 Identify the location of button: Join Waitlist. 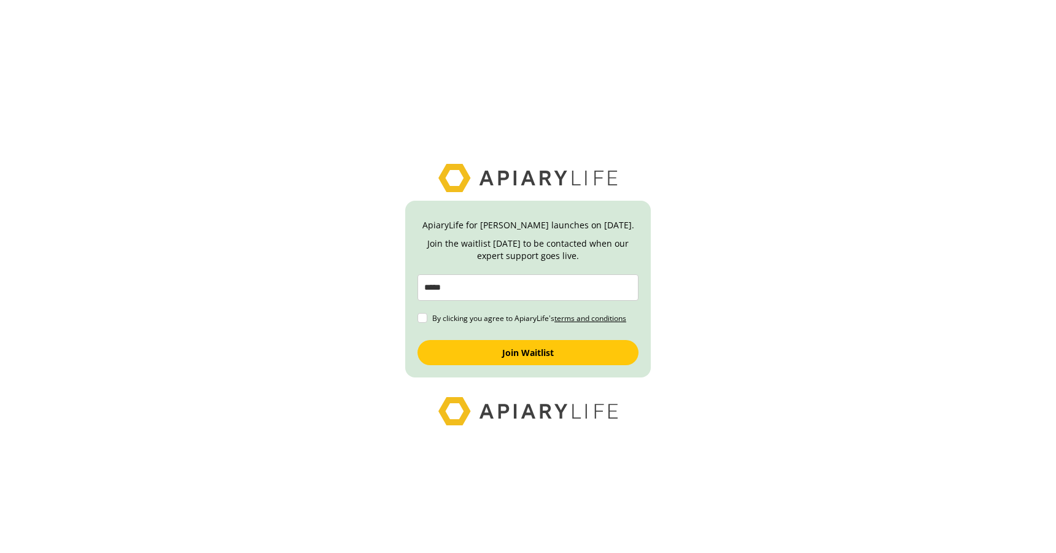
(528, 352).